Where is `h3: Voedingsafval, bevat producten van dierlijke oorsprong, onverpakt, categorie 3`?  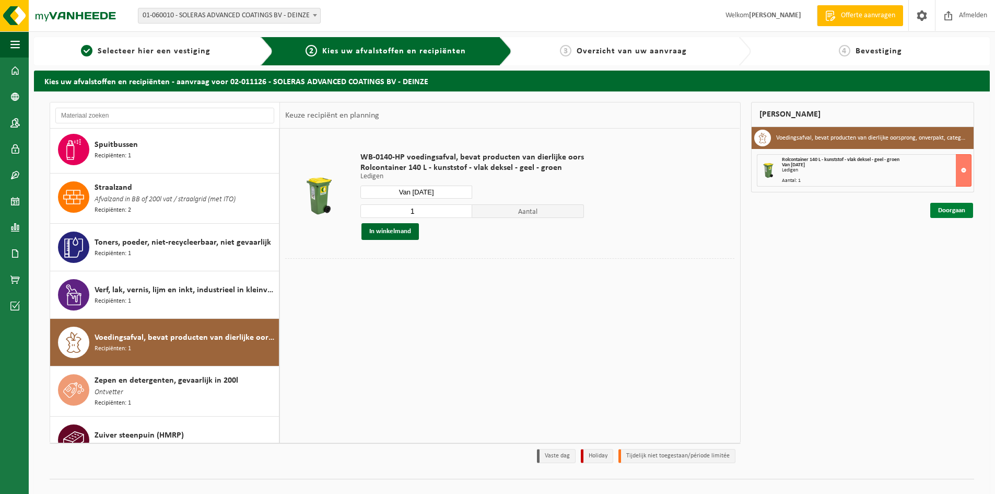
h3: Voedingsafval, bevat producten van dierlijke oorsprong, onverpakt, categorie 3 is located at coordinates (871, 138).